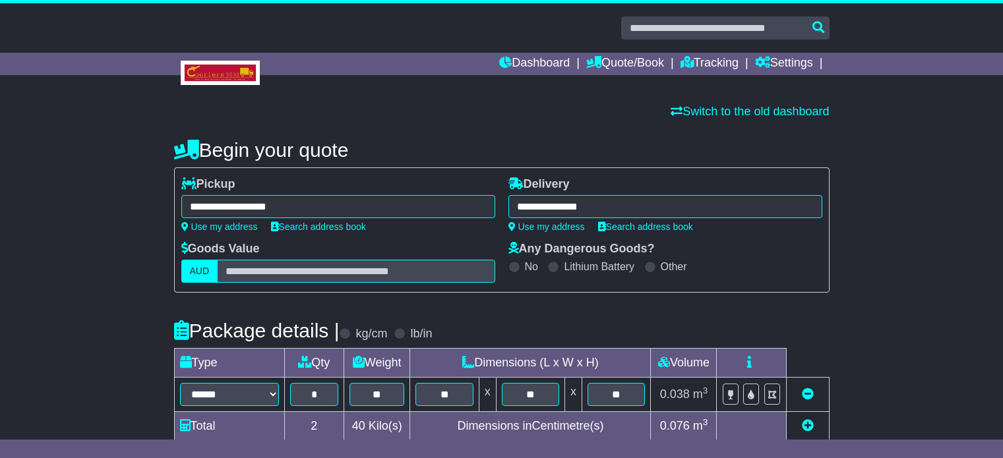  I want to click on span: 40, so click(359, 426).